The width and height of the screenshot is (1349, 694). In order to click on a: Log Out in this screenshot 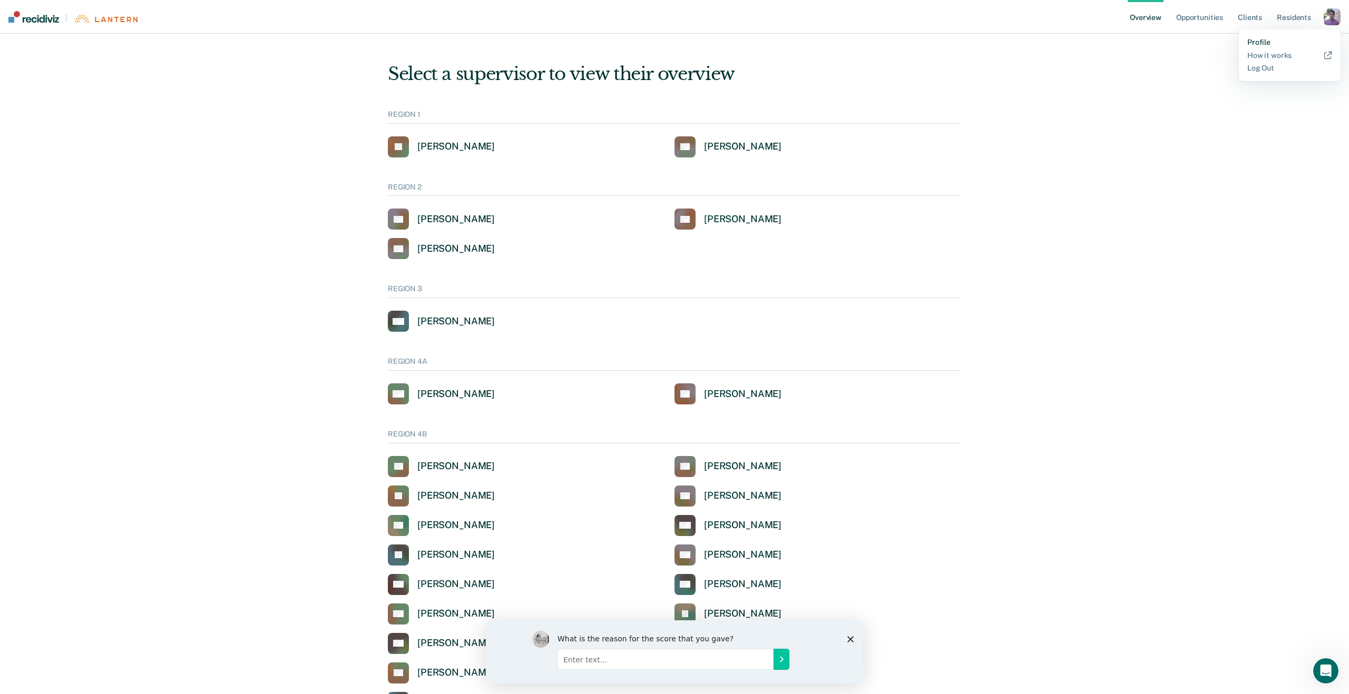, I will do `click(1289, 68)`.